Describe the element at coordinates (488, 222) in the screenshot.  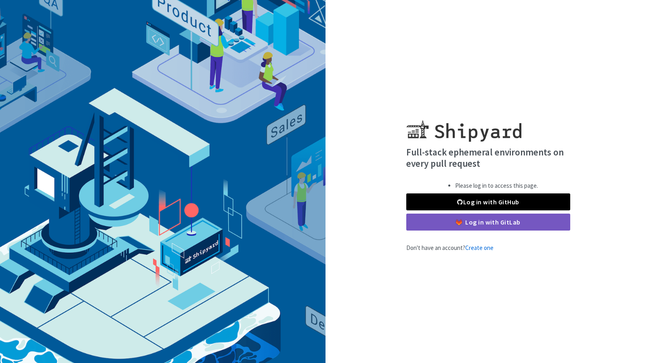
I see `a: Log in with GitLab` at that location.